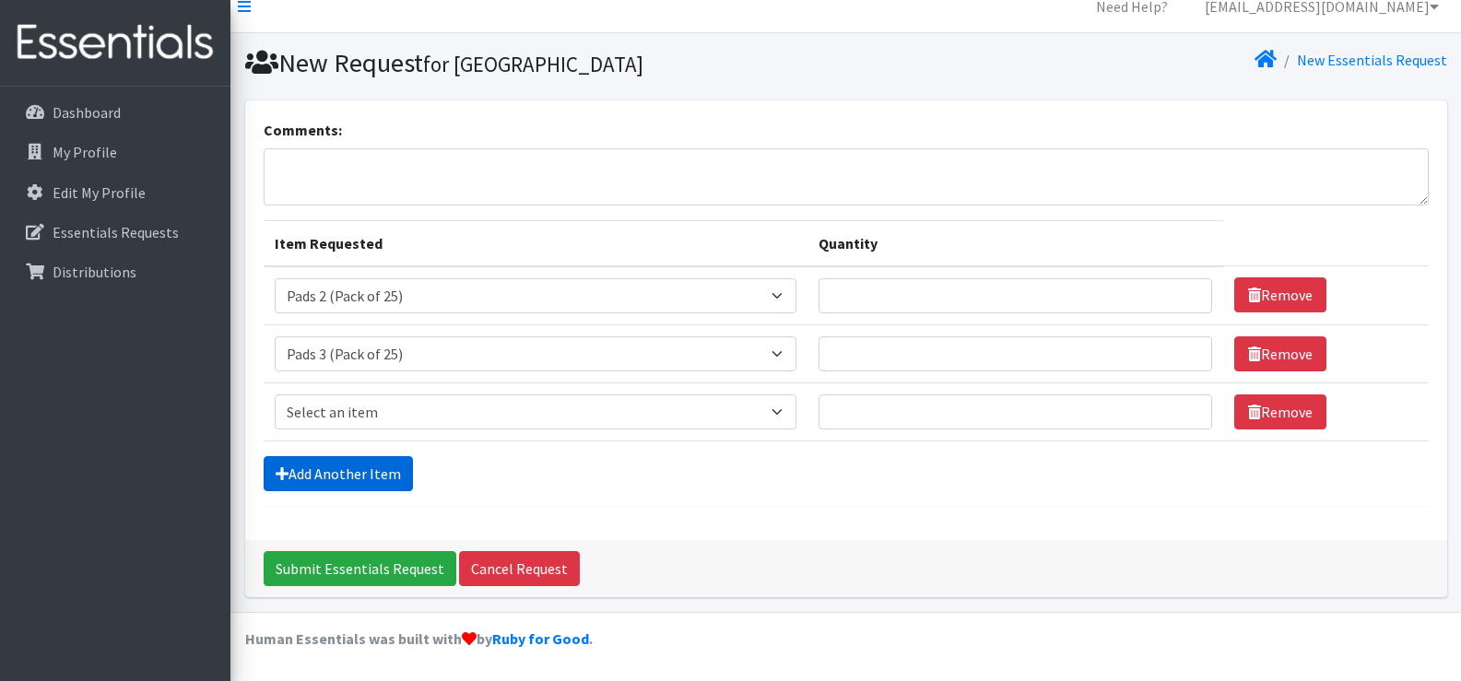 This screenshot has width=1461, height=681. Describe the element at coordinates (338, 474) in the screenshot. I see `a: Add Another Item` at that location.